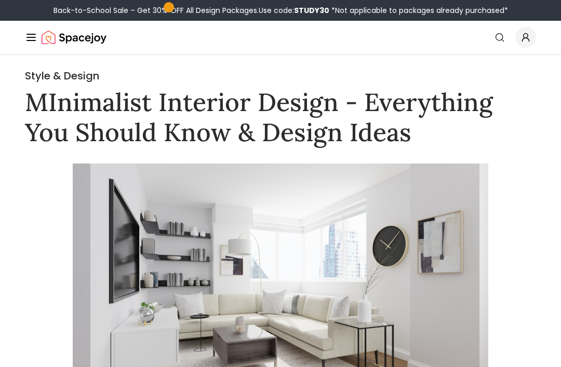 This screenshot has height=367, width=561. I want to click on img: Spacejoy Logo, so click(74, 37).